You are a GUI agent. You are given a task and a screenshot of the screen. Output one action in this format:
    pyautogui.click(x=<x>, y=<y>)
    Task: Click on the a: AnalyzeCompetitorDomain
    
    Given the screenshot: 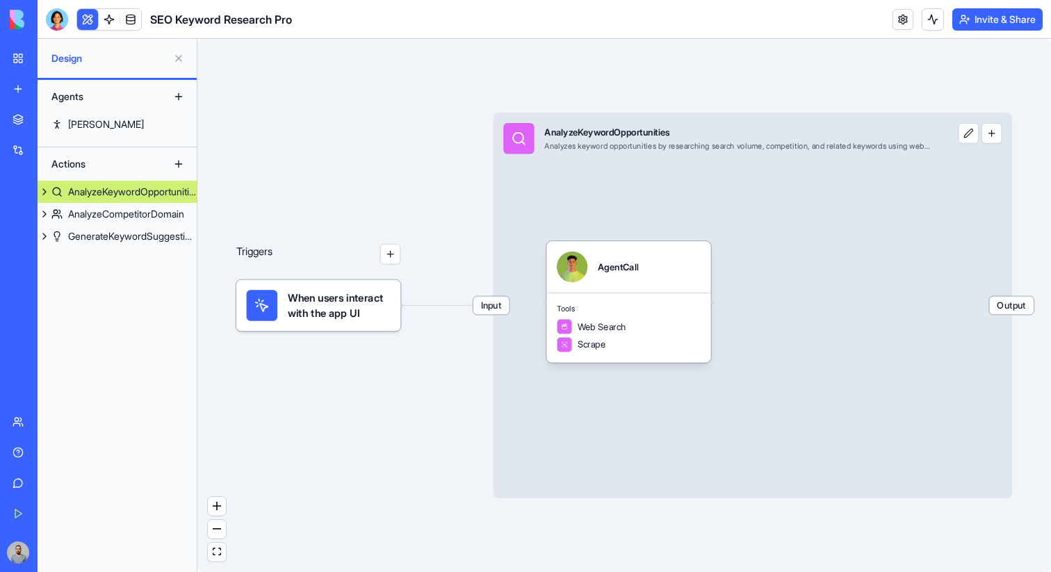 What is the action you would take?
    pyautogui.click(x=117, y=214)
    